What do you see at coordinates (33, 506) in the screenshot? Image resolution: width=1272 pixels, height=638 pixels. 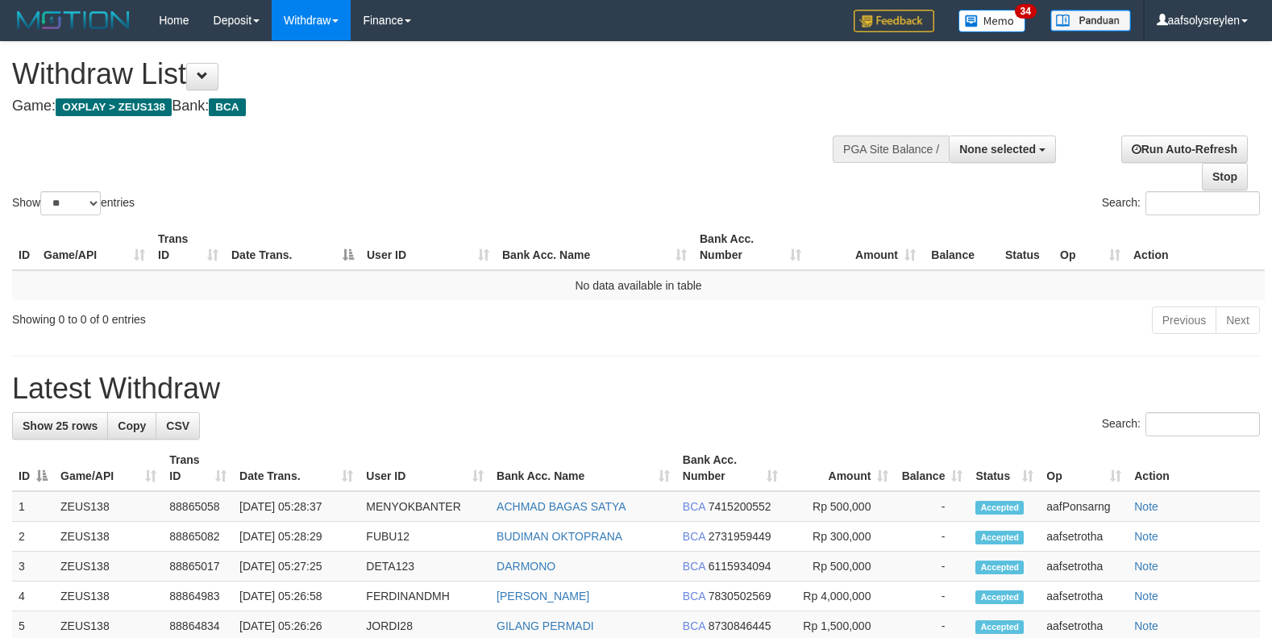 I see `td: 1` at bounding box center [33, 506].